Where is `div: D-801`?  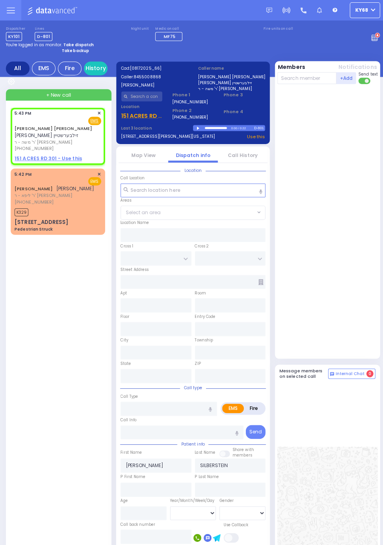 div: D-801 is located at coordinates (257, 127).